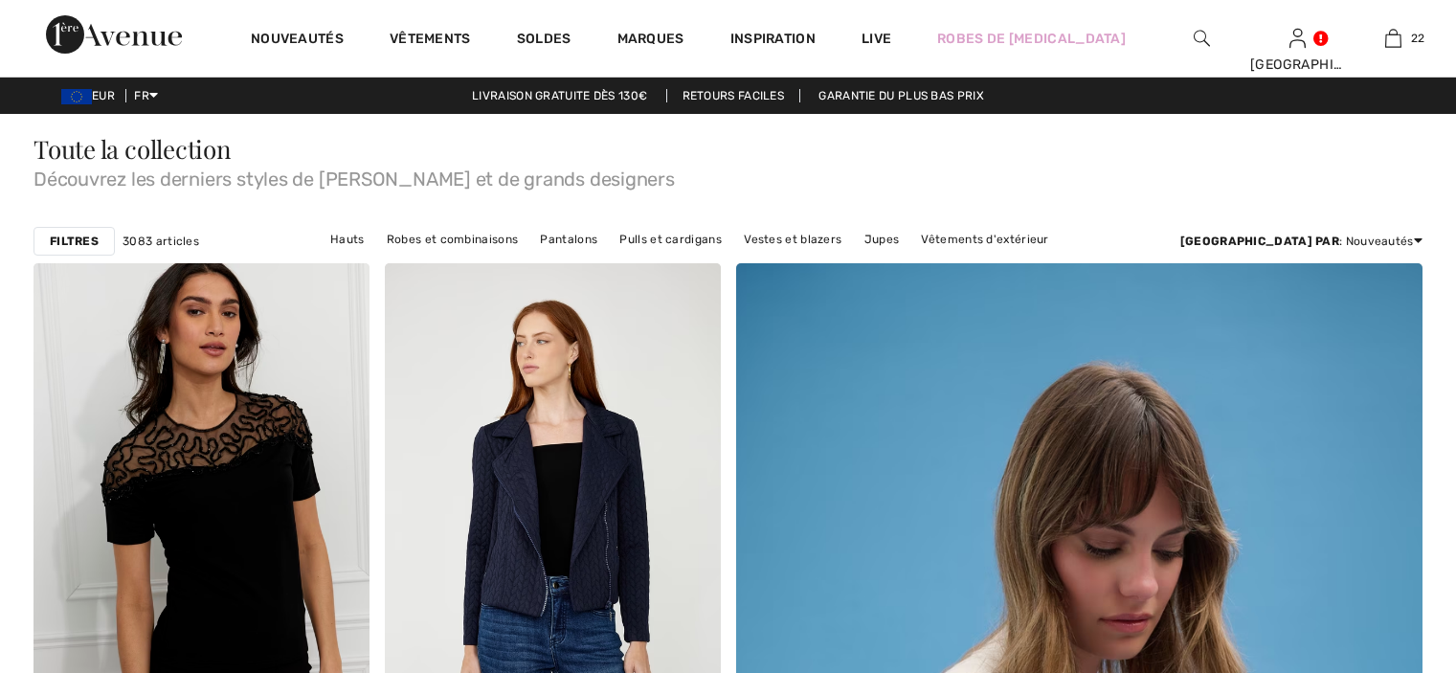  What do you see at coordinates (1301, 241) in the screenshot?
I see `div: : Nouveautés` at bounding box center [1301, 241].